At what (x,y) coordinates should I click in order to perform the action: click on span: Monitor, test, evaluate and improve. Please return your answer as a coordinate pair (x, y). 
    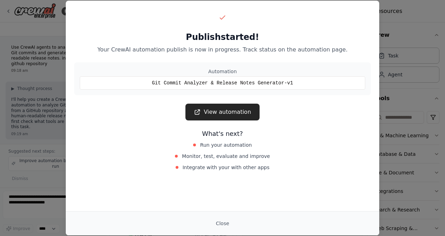
    Looking at the image, I should click on (226, 156).